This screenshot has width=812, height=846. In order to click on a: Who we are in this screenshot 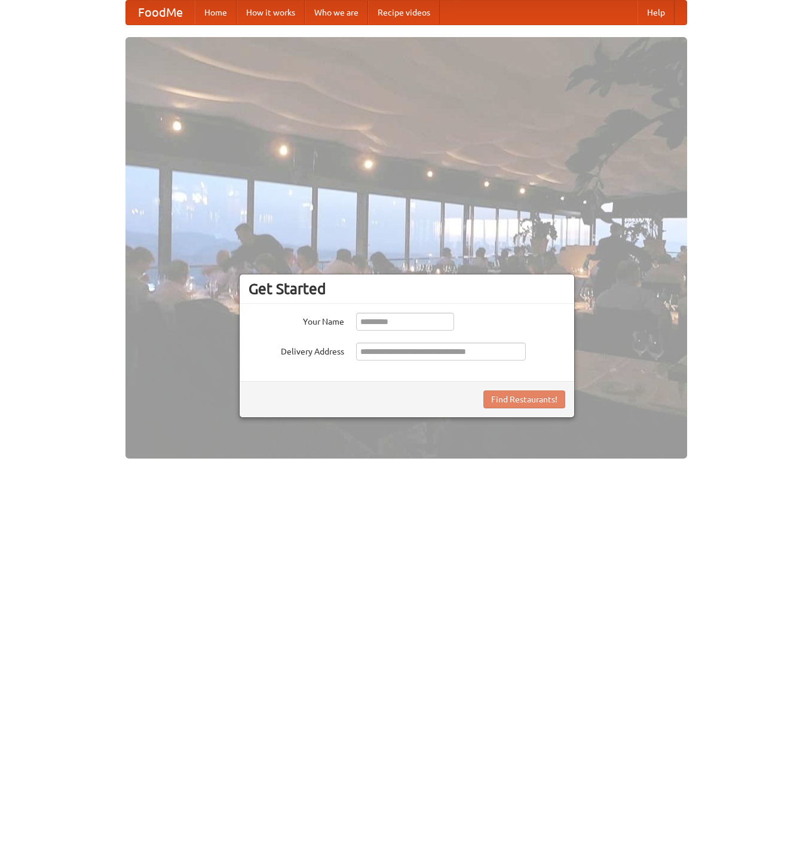, I will do `click(336, 13)`.